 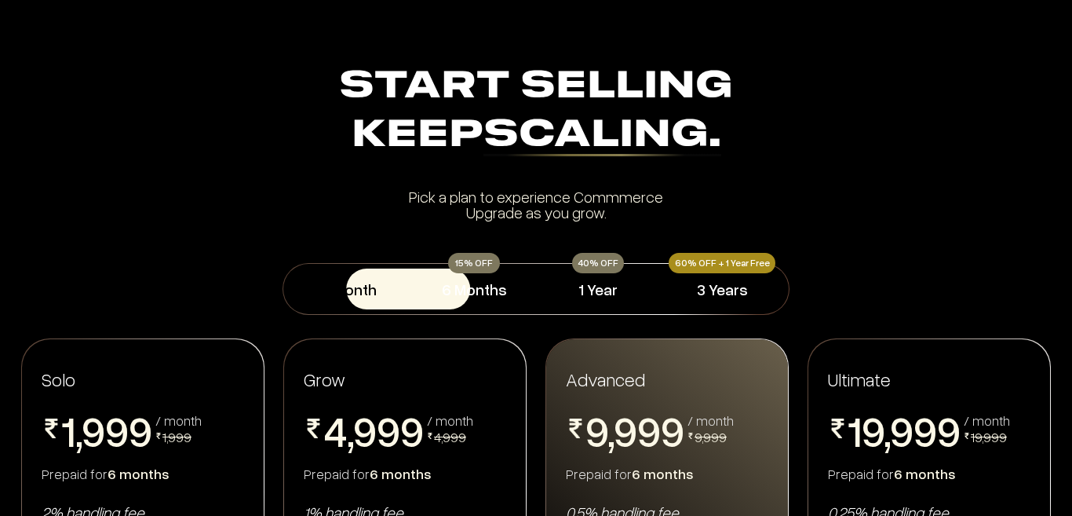 What do you see at coordinates (474, 289) in the screenshot?
I see `button: 6 Months` at bounding box center [474, 289].